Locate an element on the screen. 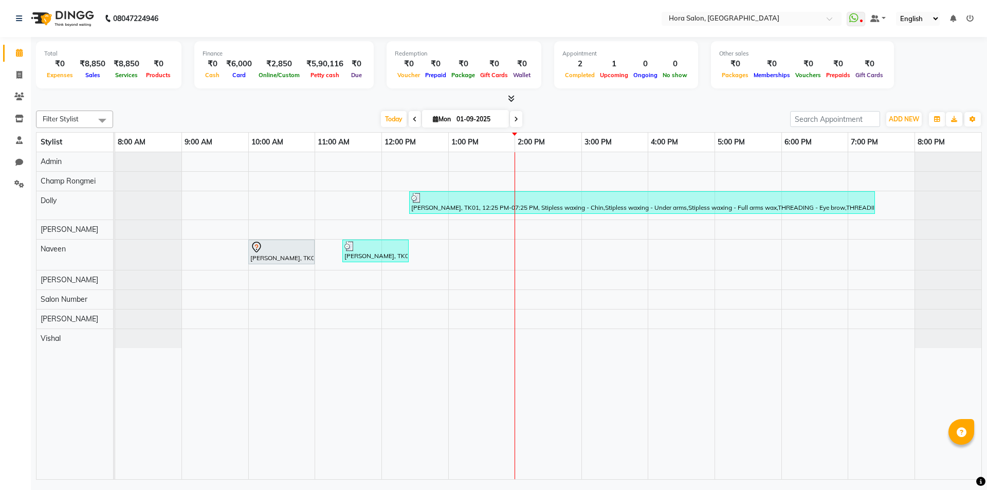 This screenshot has width=987, height=490. a: 1:00 PM is located at coordinates (465, 142).